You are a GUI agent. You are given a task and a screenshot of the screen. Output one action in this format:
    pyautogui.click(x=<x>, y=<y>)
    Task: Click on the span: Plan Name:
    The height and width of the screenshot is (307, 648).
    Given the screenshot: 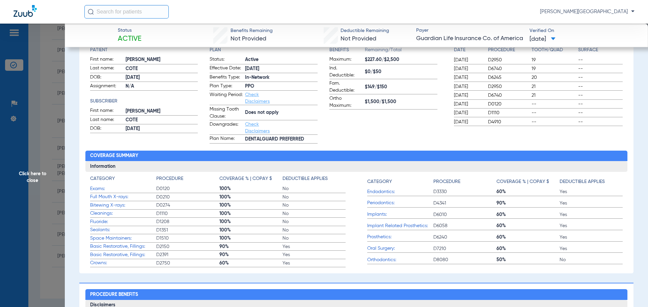 What is the action you would take?
    pyautogui.click(x=226, y=139)
    